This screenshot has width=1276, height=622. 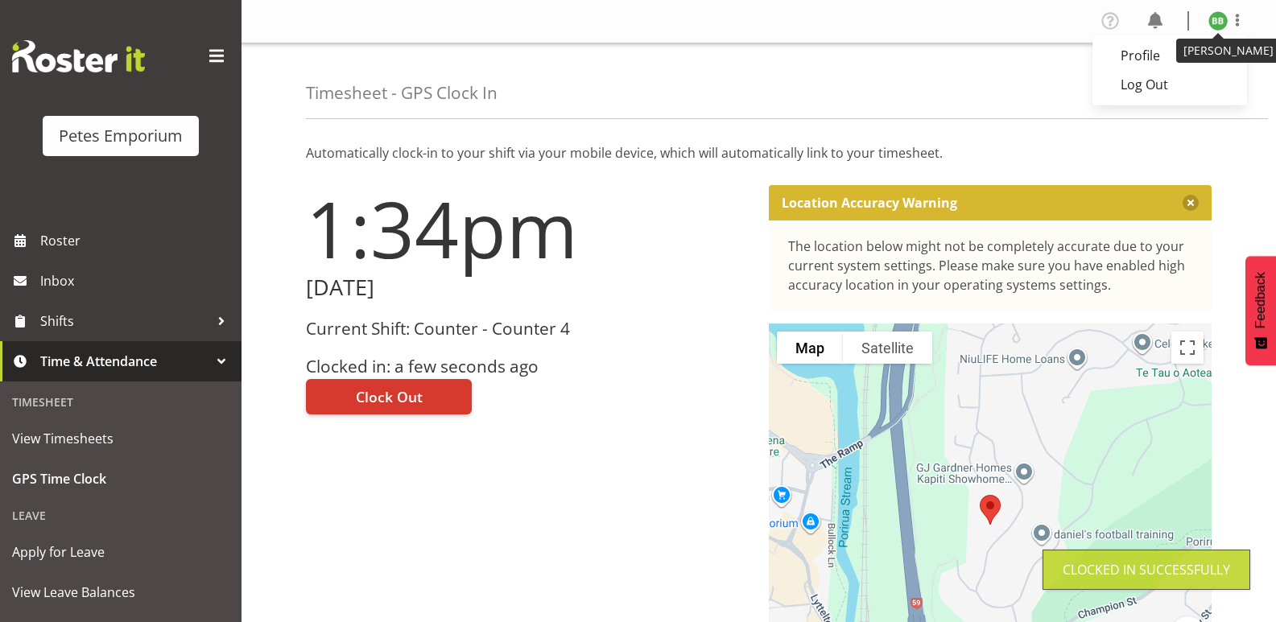 What do you see at coordinates (121, 439) in the screenshot?
I see `a: View Timesheets` at bounding box center [121, 439].